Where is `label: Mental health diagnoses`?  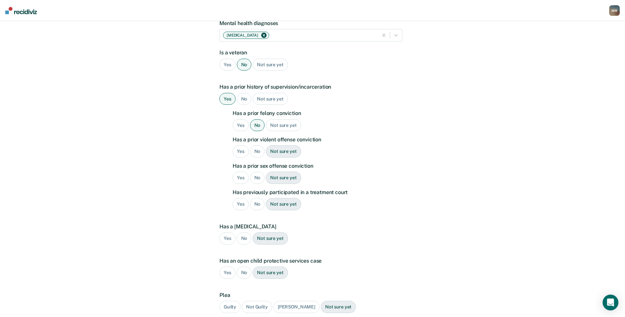 label: Mental health diagnoses is located at coordinates (311, 23).